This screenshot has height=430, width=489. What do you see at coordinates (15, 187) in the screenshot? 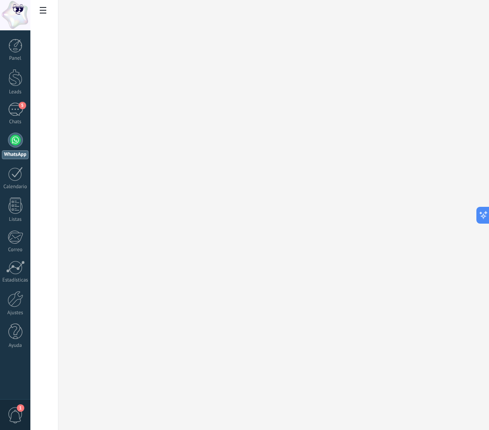
I see `div: Calendario` at bounding box center [15, 187].